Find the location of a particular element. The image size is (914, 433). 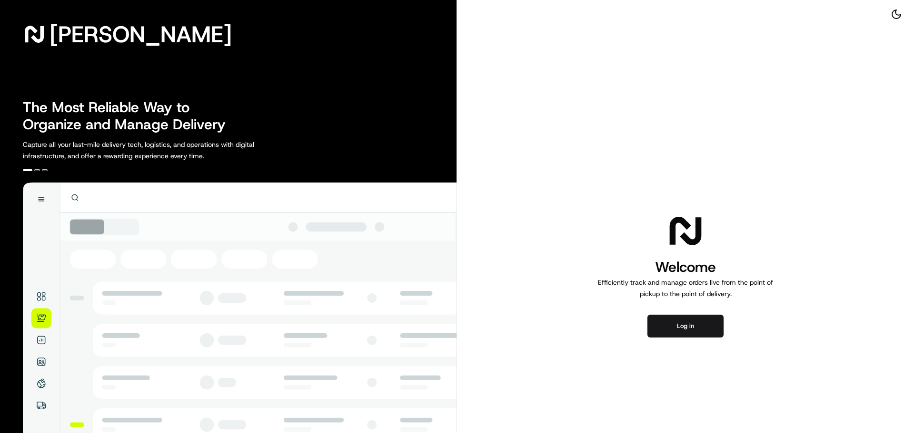

p: Capture all your last-mile delivery tech, logistics, and operations with digital infrastructure, ... is located at coordinates (160, 150).